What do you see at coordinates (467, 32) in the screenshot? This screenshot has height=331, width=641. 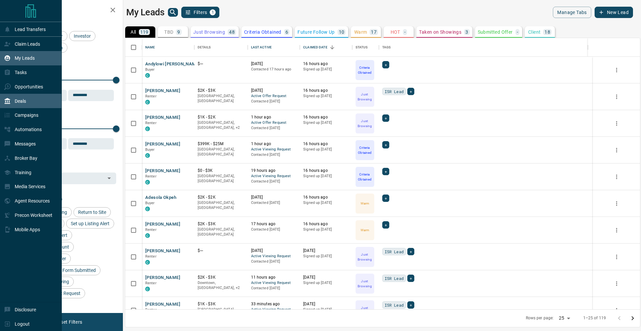 I see `p: 3` at bounding box center [467, 32].